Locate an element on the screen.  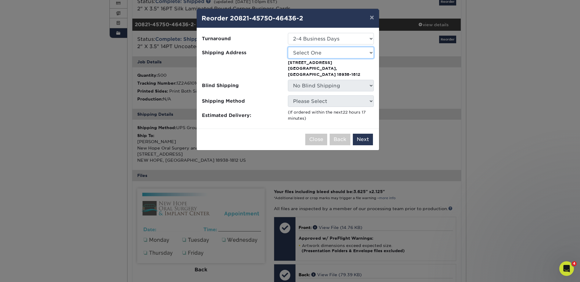
span: Estimated Delivery: is located at coordinates (242, 115).